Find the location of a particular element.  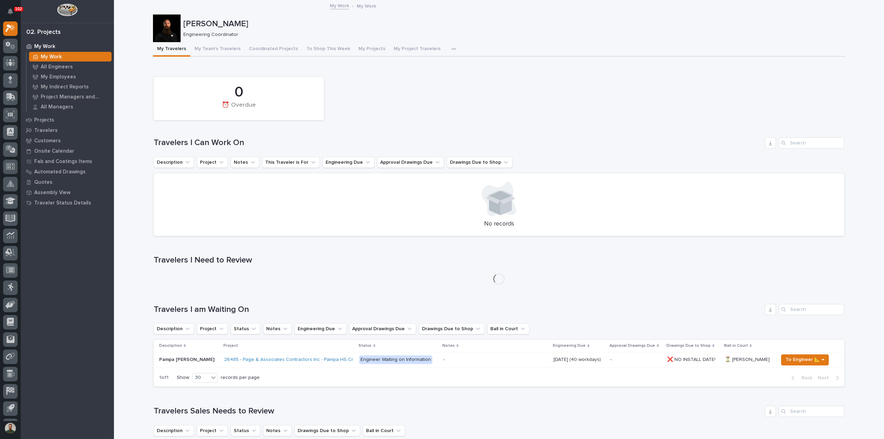

a: Traveler Status Details is located at coordinates (67, 203).